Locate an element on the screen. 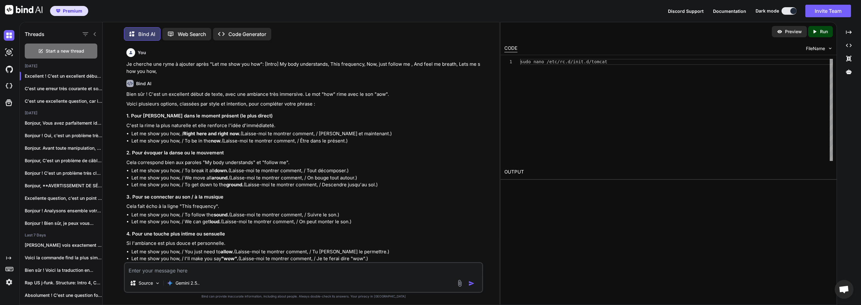  p: Excellent ! C'est un excellent début pou... is located at coordinates (64, 76).